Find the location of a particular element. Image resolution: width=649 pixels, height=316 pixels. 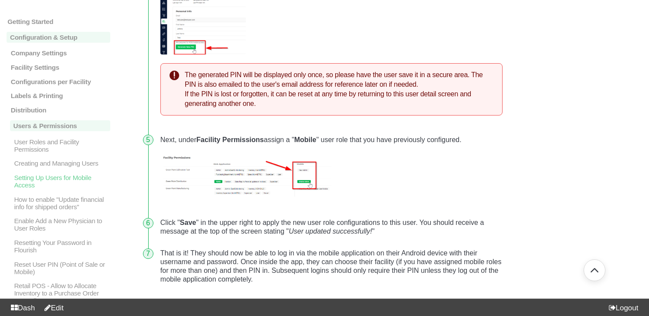

p: Creating and Managing Users is located at coordinates (61, 163).